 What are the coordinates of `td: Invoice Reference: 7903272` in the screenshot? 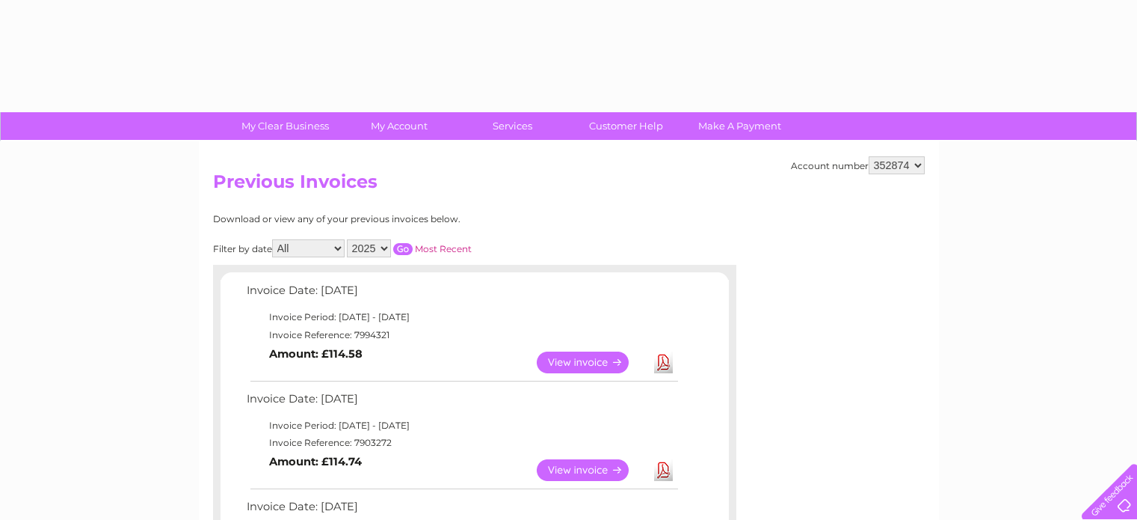 It's located at (461, 443).